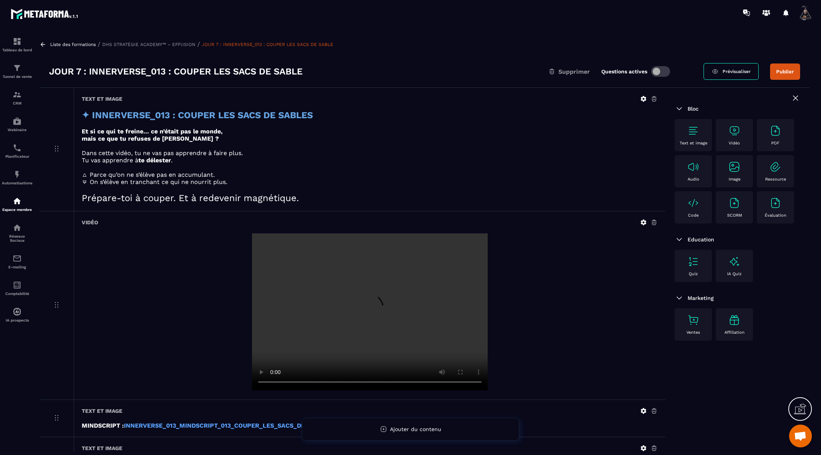  Describe the element at coordinates (226, 425) in the screenshot. I see `a: INNERVERSE_013_MINDSCRIPT_013_COUPER_LES_SACS_DE_SABLE` at that location.